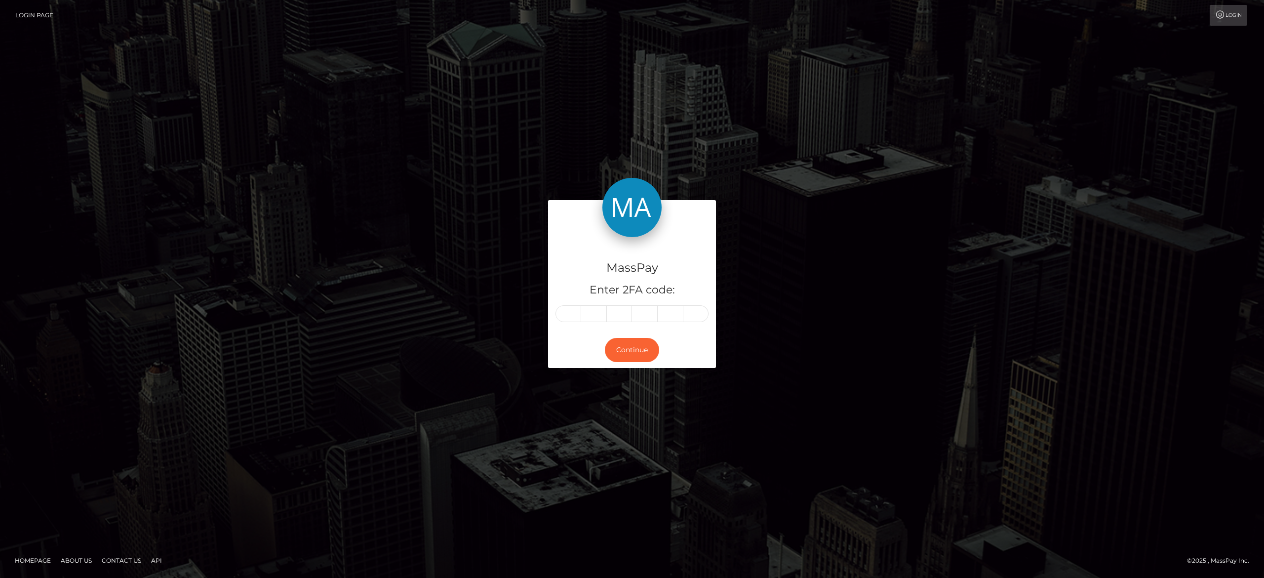 Image resolution: width=1264 pixels, height=578 pixels. What do you see at coordinates (1229, 15) in the screenshot?
I see `a: Login` at bounding box center [1229, 15].